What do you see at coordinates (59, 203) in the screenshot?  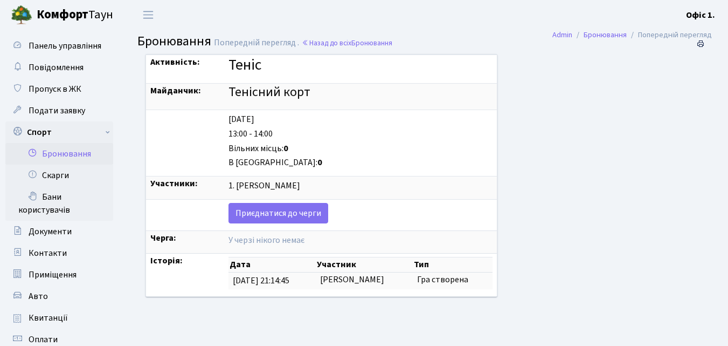 I see `a: Бани користувачів` at bounding box center [59, 203].